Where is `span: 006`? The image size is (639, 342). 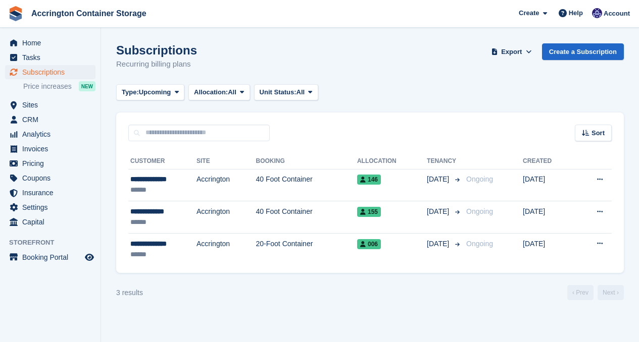 span: 006 is located at coordinates (369, 244).